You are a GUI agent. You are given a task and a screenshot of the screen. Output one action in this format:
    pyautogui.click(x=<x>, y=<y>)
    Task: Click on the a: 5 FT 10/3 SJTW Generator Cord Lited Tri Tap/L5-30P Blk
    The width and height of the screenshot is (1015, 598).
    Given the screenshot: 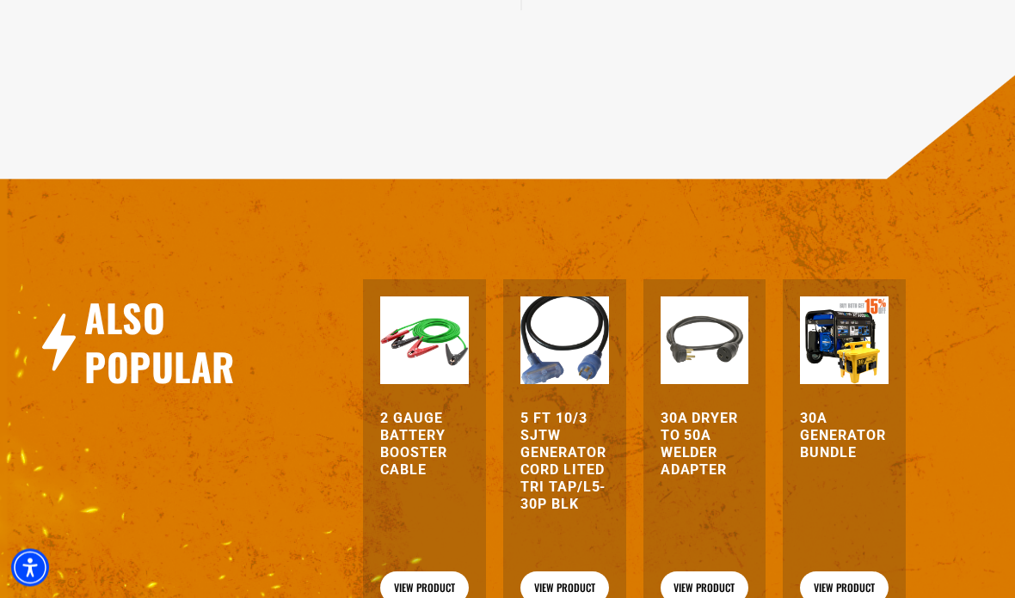 What is the action you would take?
    pyautogui.click(x=564, y=463)
    